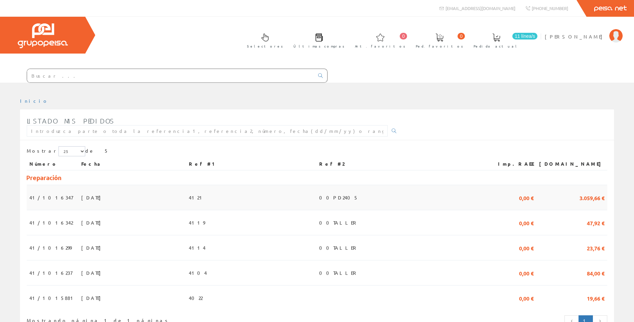 Image resolution: width=634 pixels, height=322 pixels. What do you see at coordinates (402, 164) in the screenshot?
I see `th: Ref #2` at bounding box center [402, 164].